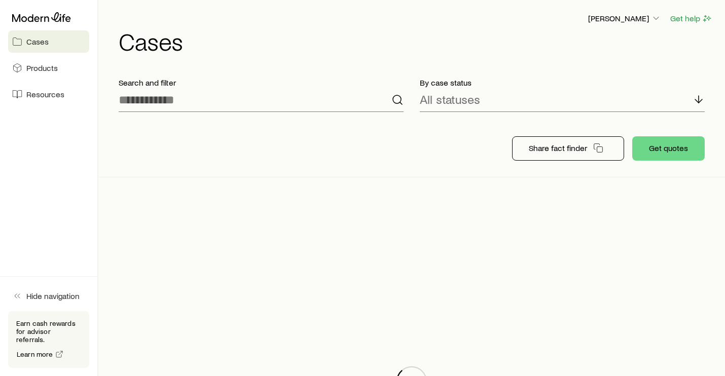  I want to click on span: Resources, so click(45, 94).